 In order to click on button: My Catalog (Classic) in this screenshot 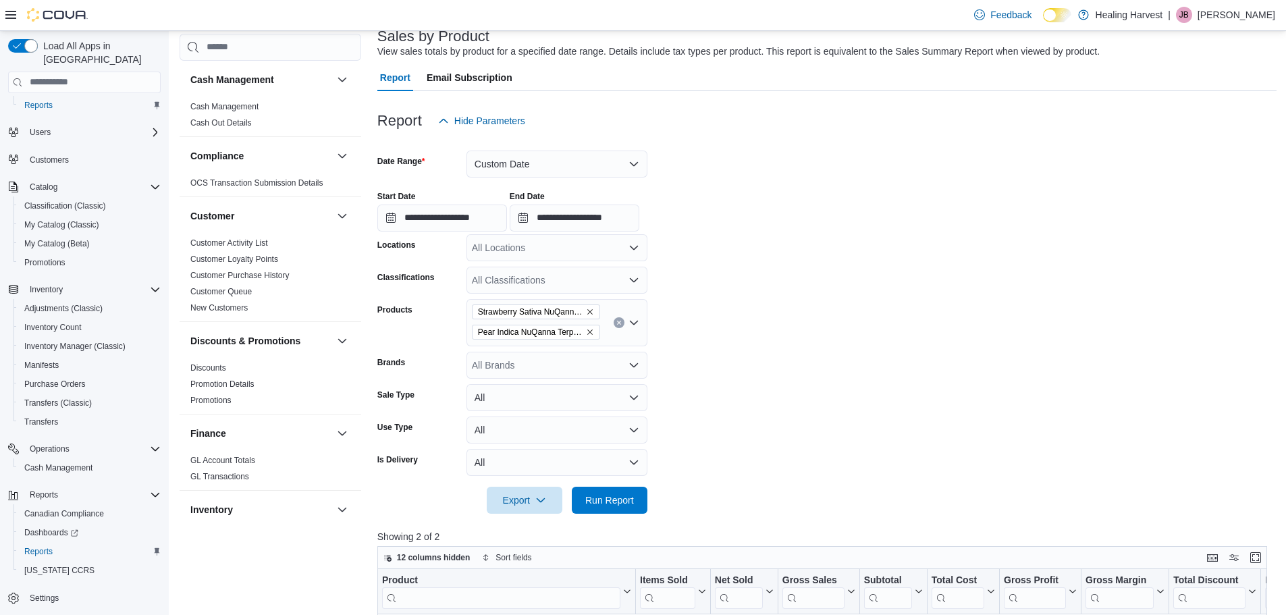, I will do `click(90, 225)`.